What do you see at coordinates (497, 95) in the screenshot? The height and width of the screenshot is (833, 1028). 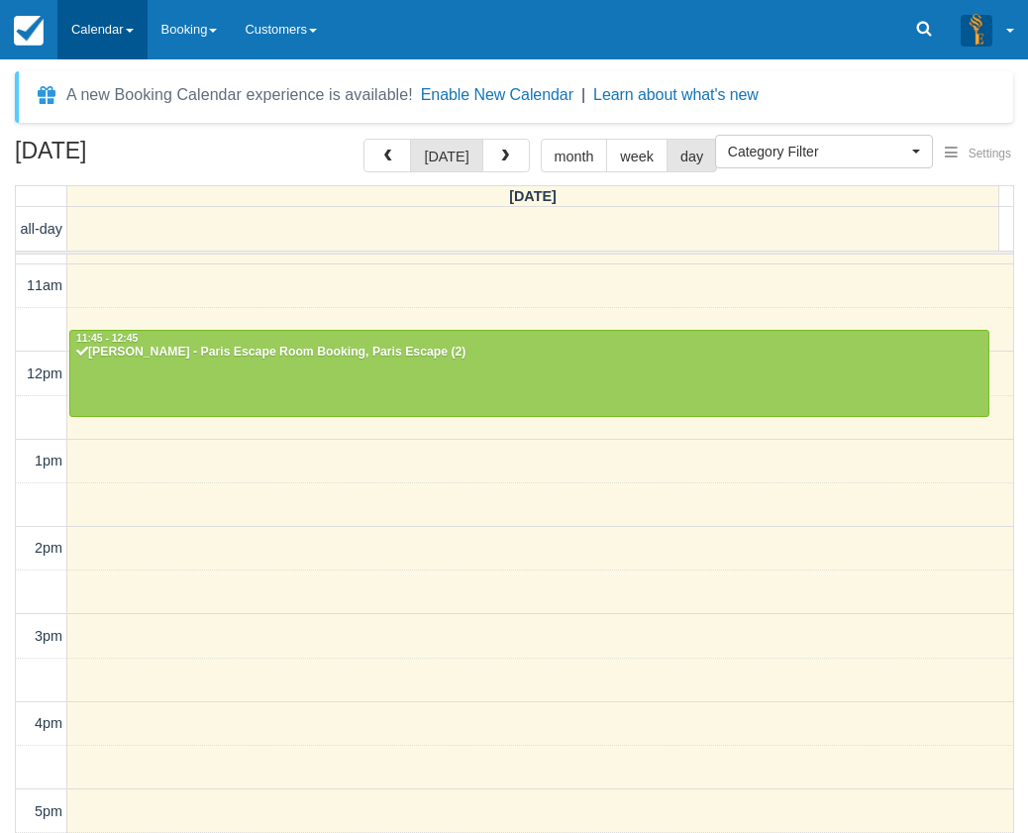 I see `button: Enable New Calendar` at bounding box center [497, 95].